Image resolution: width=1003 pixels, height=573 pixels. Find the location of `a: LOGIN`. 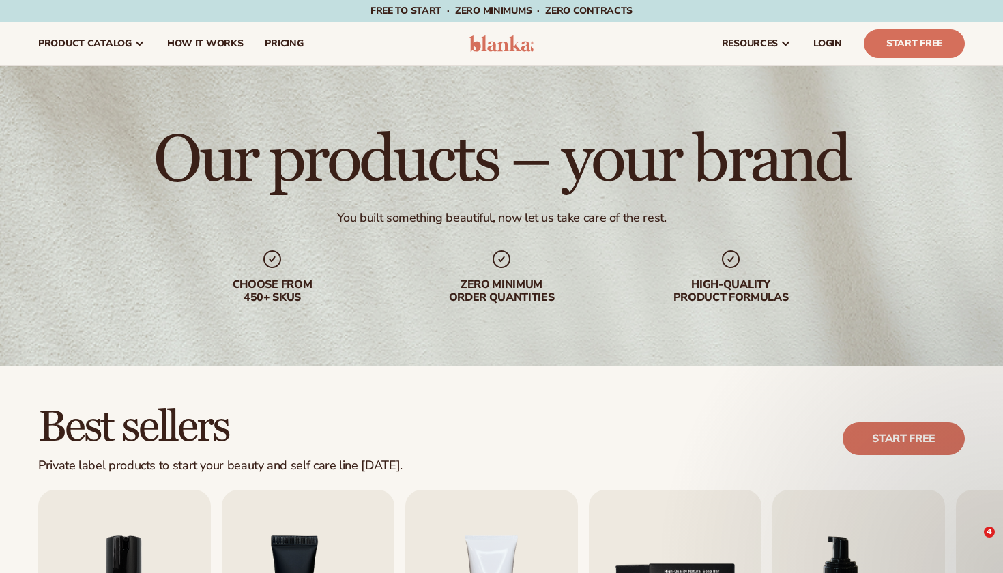

a: LOGIN is located at coordinates (827, 44).